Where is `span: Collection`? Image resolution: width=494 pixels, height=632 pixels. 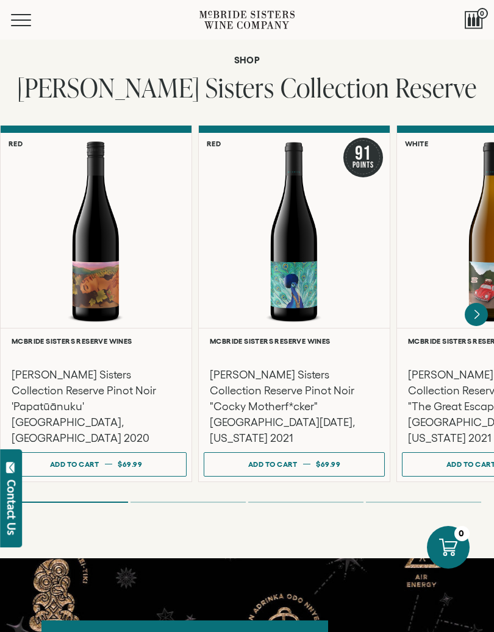 span: Collection is located at coordinates (335, 87).